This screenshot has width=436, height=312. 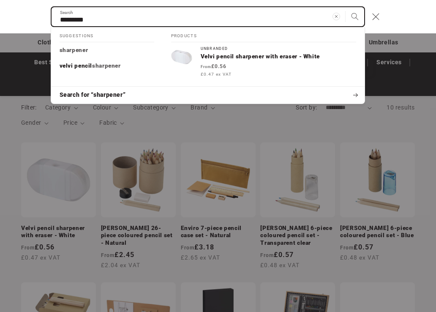 I want to click on span: From, so click(x=206, y=67).